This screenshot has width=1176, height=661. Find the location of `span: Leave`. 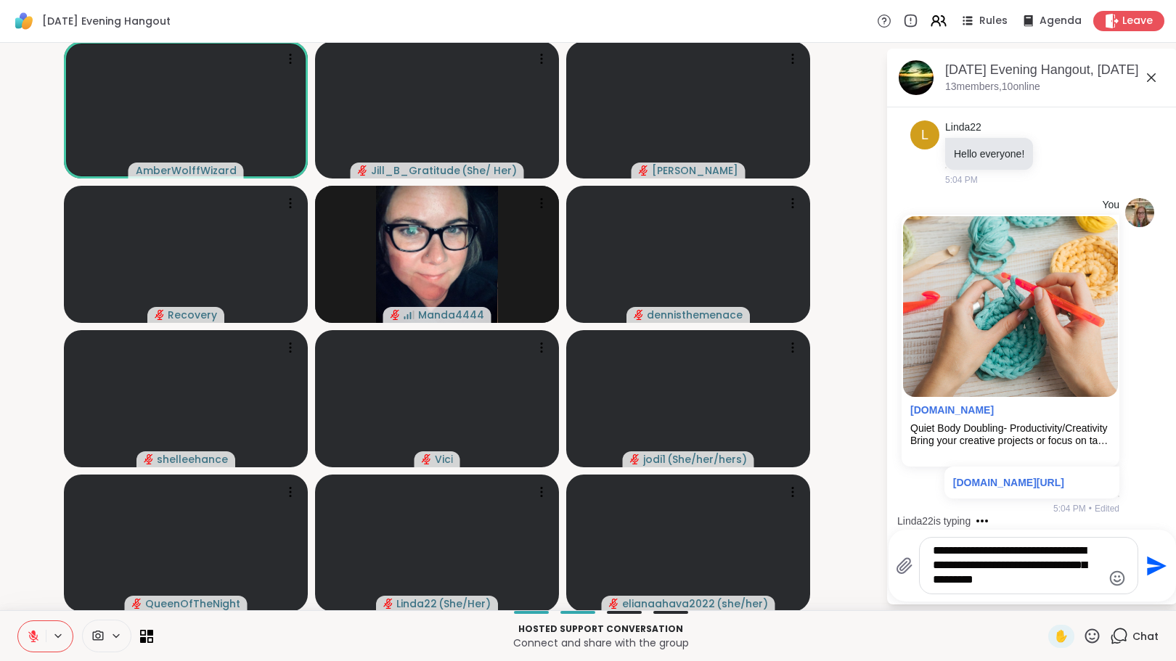

span: Leave is located at coordinates (1138, 21).